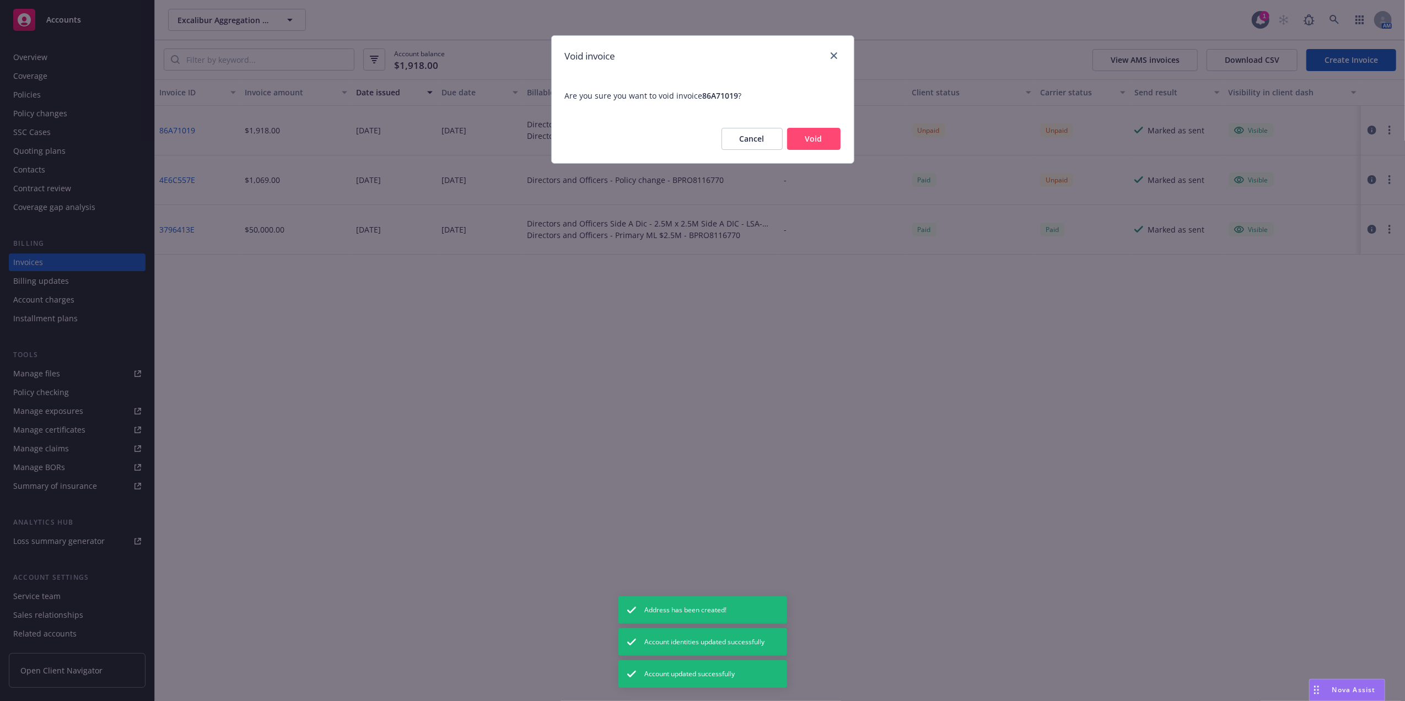 Image resolution: width=1405 pixels, height=701 pixels. What do you see at coordinates (720, 95) in the screenshot?
I see `span: 86A71019` at bounding box center [720, 95].